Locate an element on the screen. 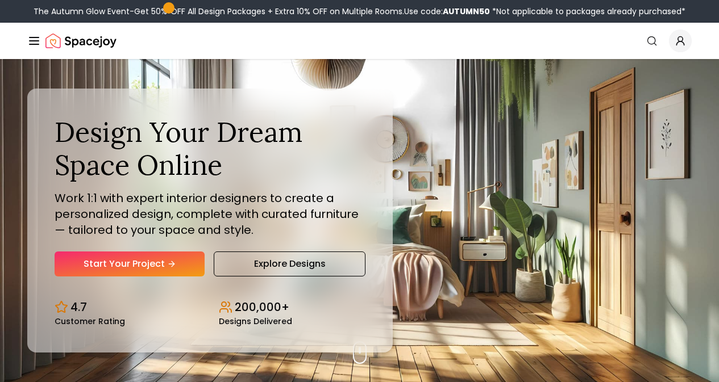 The image size is (719, 382). p: 200,000+ is located at coordinates (262, 307).